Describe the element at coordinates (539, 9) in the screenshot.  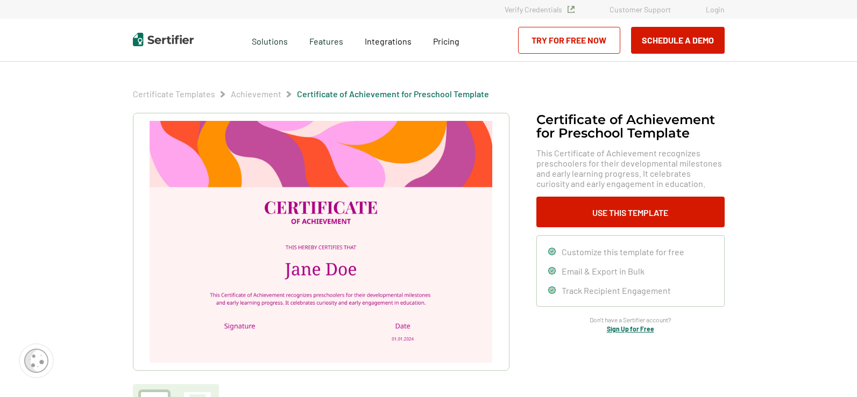
I see `a: Verify Credentials` at that location.